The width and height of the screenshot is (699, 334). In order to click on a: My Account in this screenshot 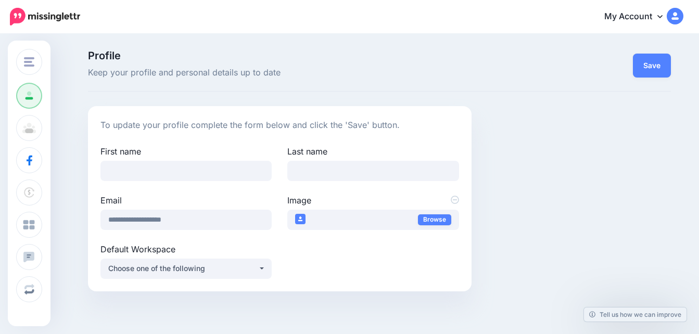, I will do `click(638, 17)`.